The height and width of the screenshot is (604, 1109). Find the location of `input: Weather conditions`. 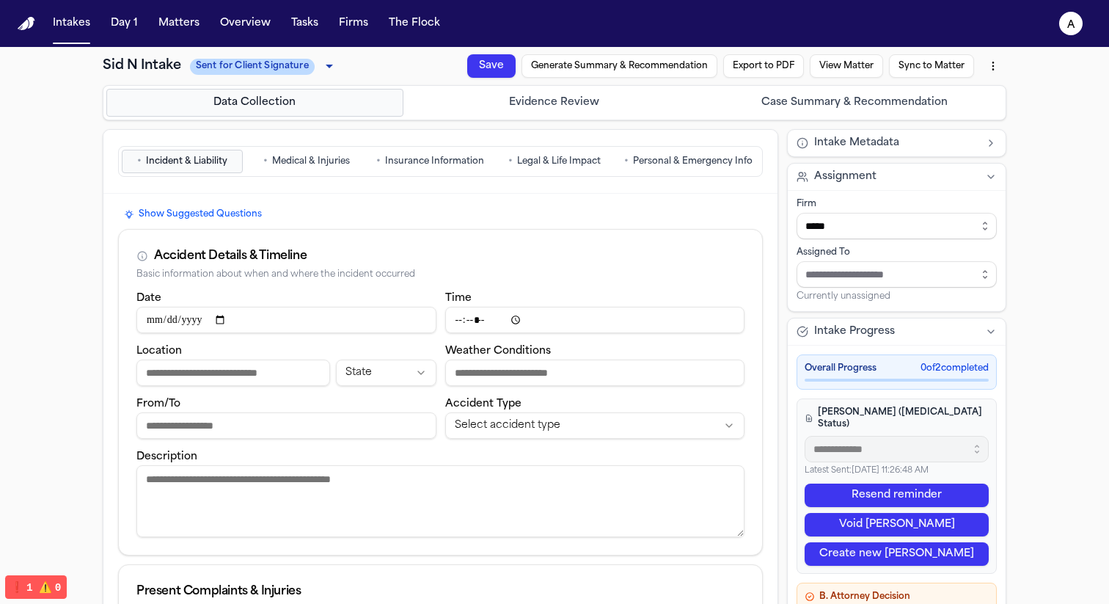

input: Weather conditions is located at coordinates (595, 373).